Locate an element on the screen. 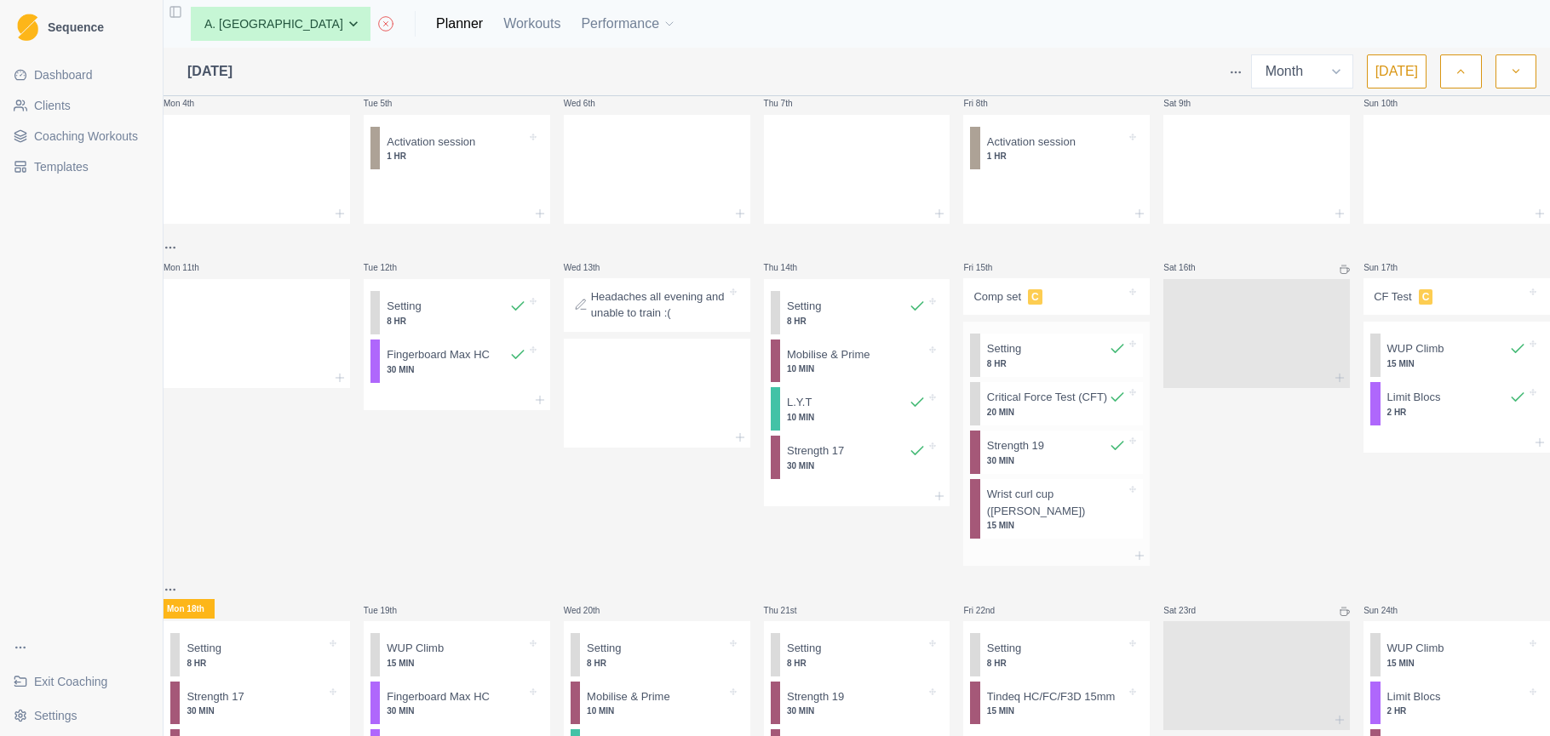 This screenshot has height=736, width=1550. img: Logo is located at coordinates (27, 27).